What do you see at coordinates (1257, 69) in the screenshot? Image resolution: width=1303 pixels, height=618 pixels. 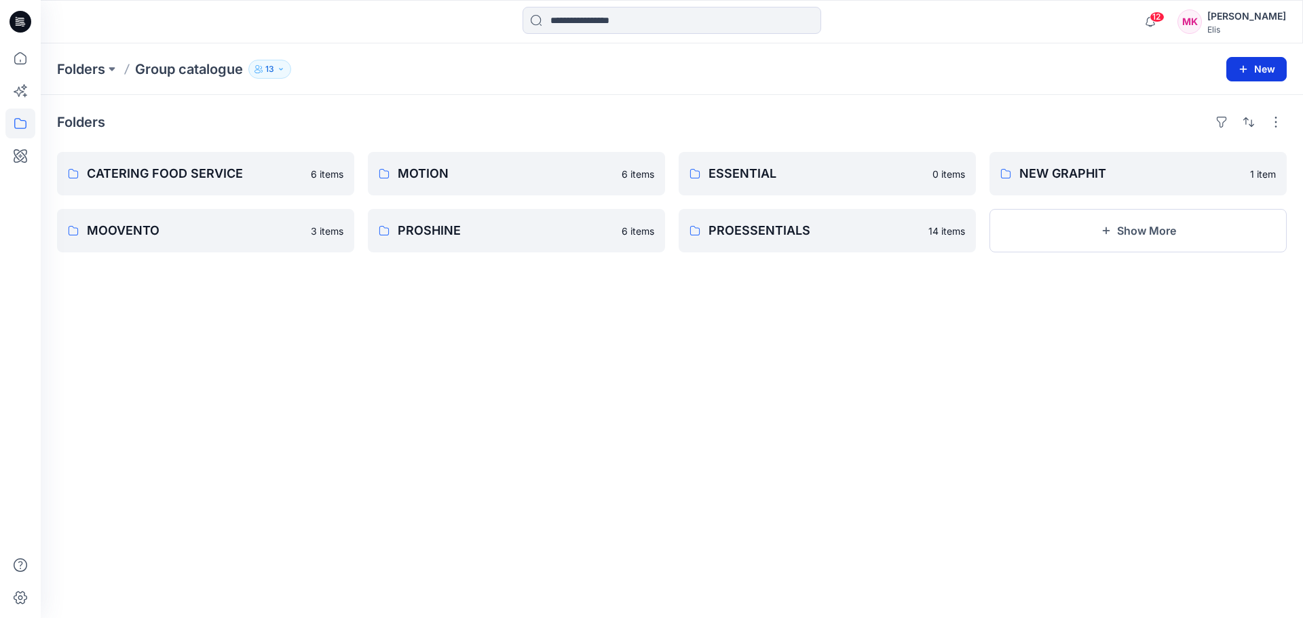 I see `button: New` at bounding box center [1257, 69].